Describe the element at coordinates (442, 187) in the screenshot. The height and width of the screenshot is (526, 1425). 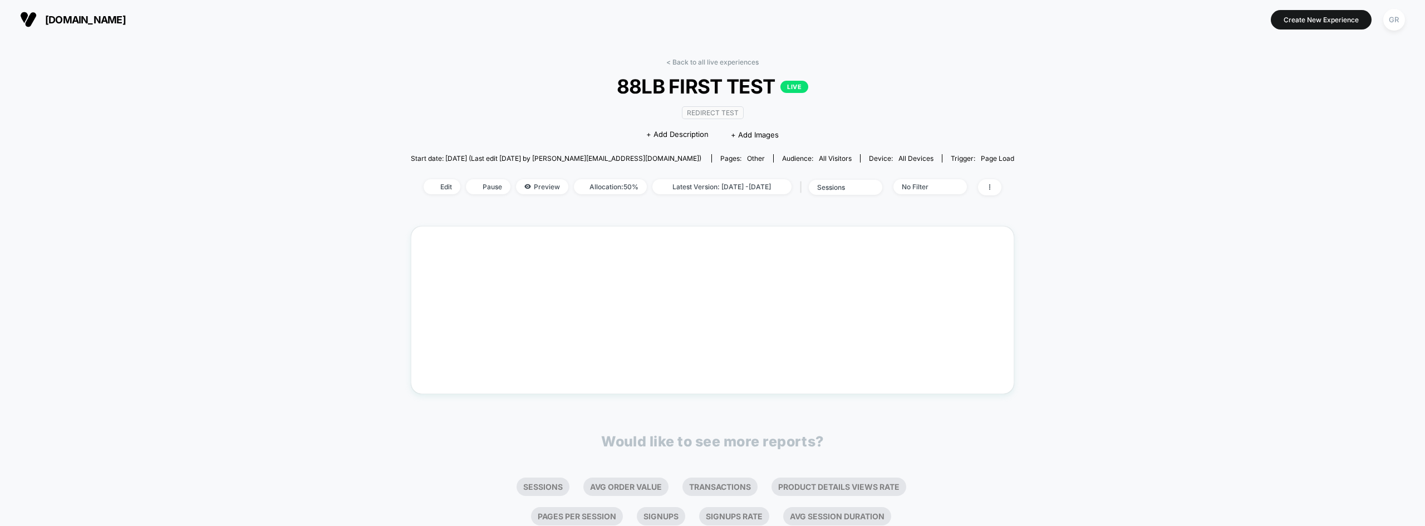
I see `span: Edit` at that location.